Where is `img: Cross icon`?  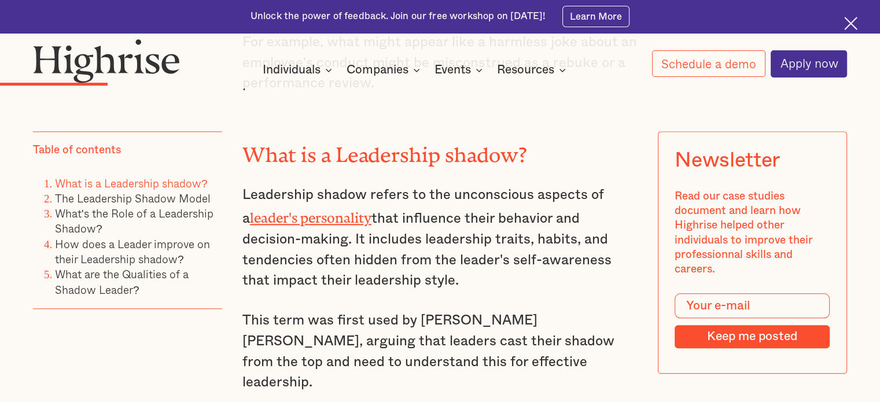
img: Cross icon is located at coordinates (850, 23).